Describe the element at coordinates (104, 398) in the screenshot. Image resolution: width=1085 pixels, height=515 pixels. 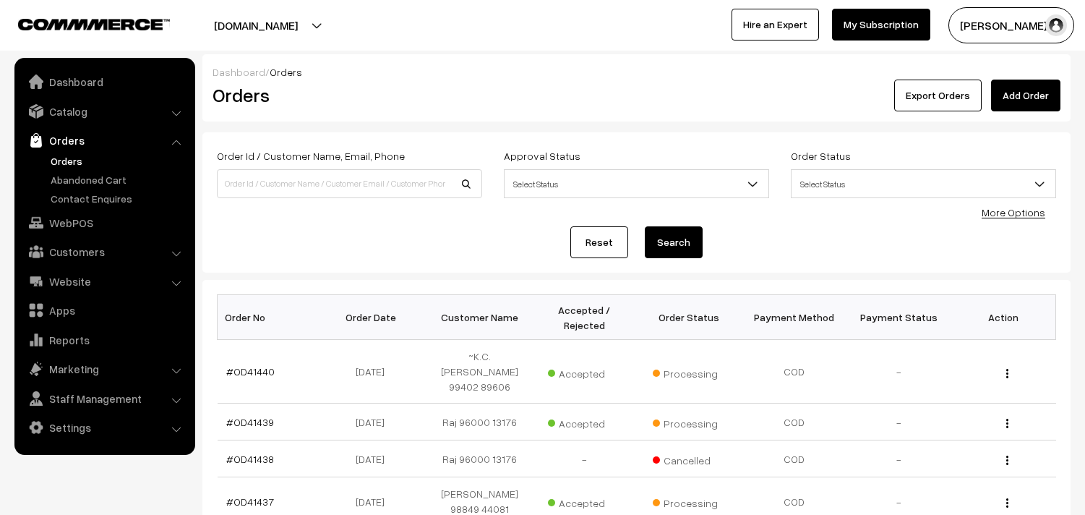
I see `a: Staff Management` at that location.